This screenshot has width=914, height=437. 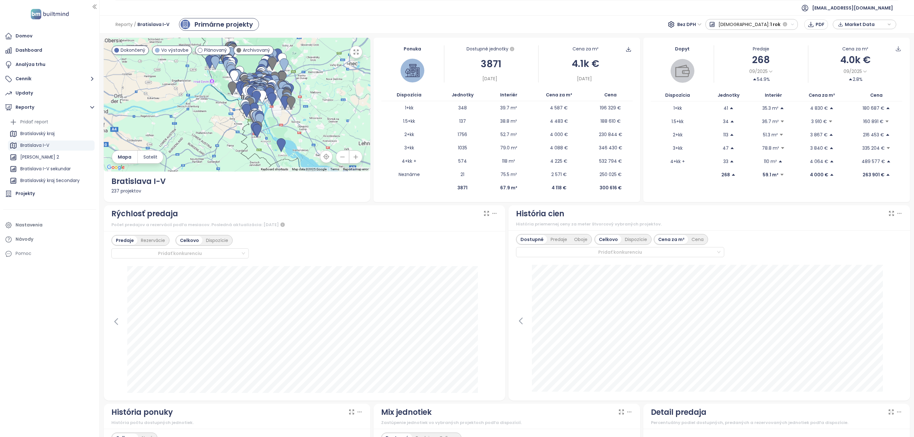 What do you see at coordinates (610, 148) in the screenshot?
I see `p: 346 430 €` at bounding box center [610, 148].